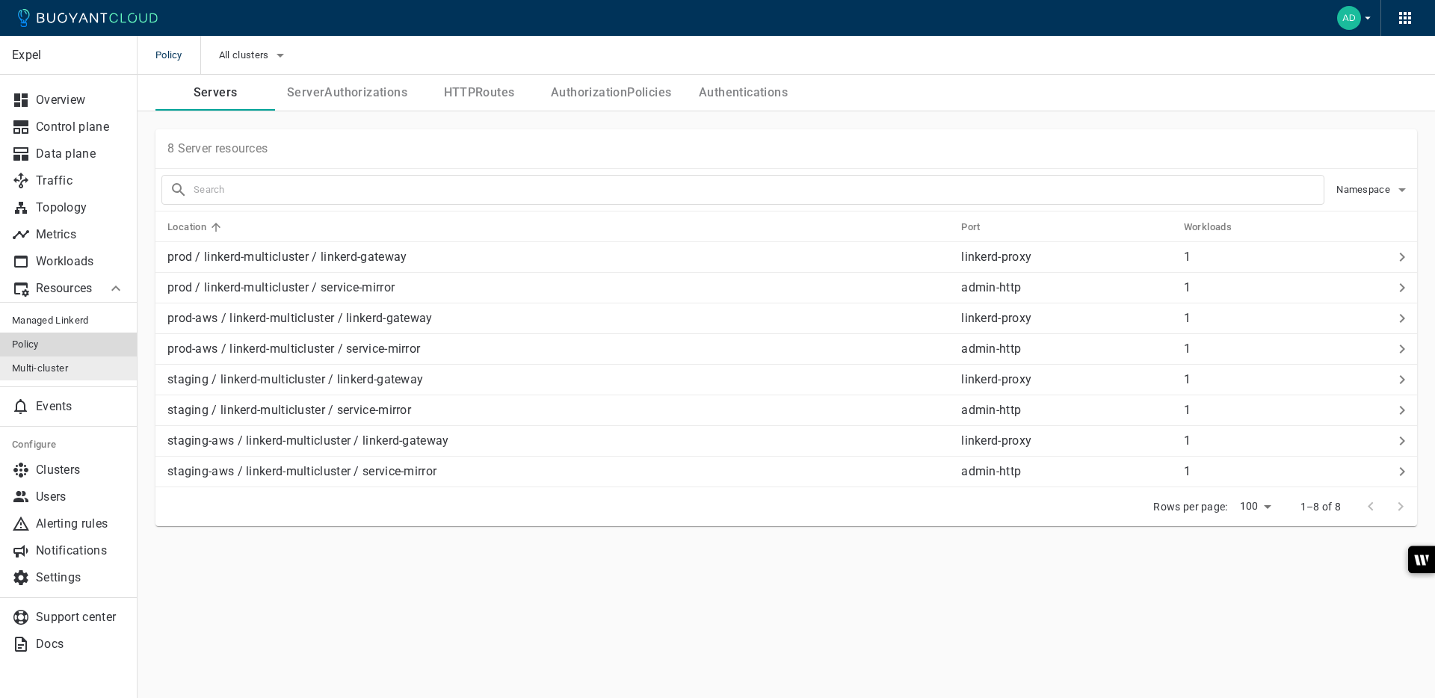  I want to click on p: Control plane, so click(80, 127).